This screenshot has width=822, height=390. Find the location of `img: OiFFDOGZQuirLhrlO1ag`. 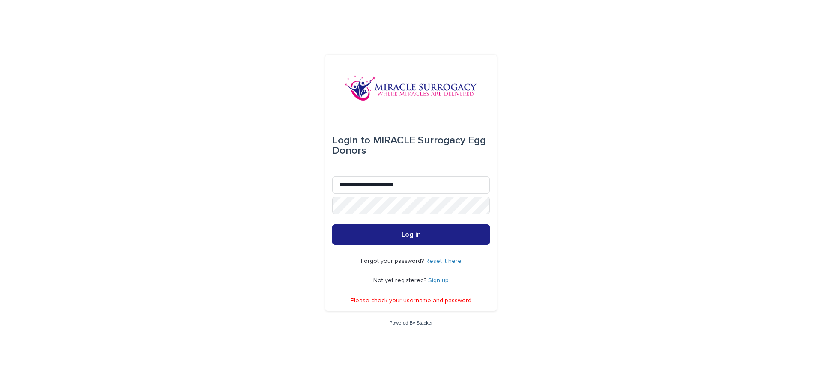

img: OiFFDOGZQuirLhrlO1ag is located at coordinates (411, 88).